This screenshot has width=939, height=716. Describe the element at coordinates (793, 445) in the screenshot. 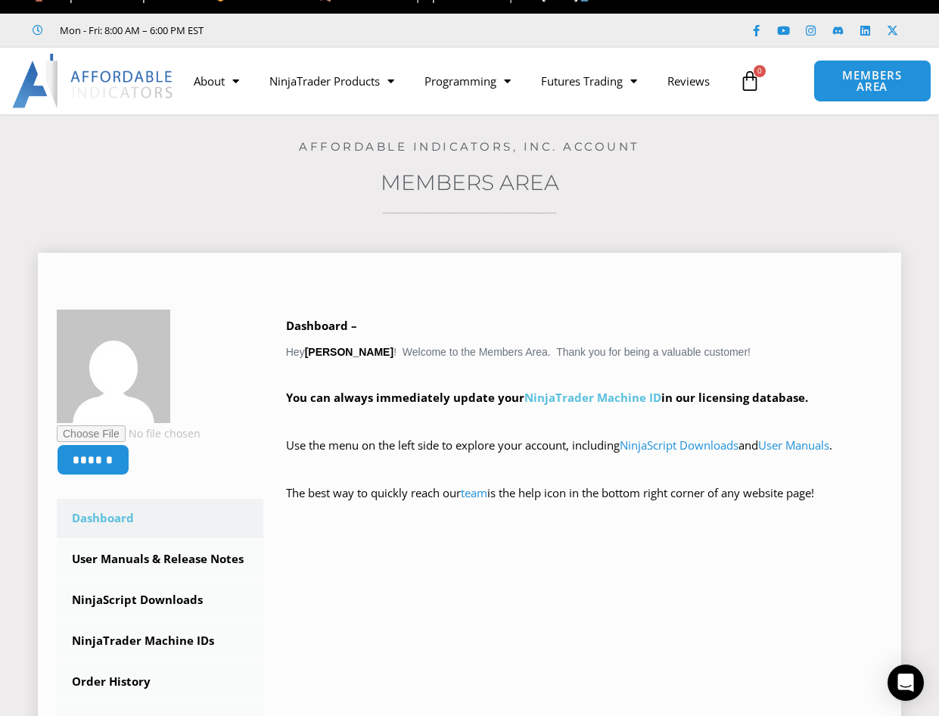

I see `a: User Manuals` at that location.